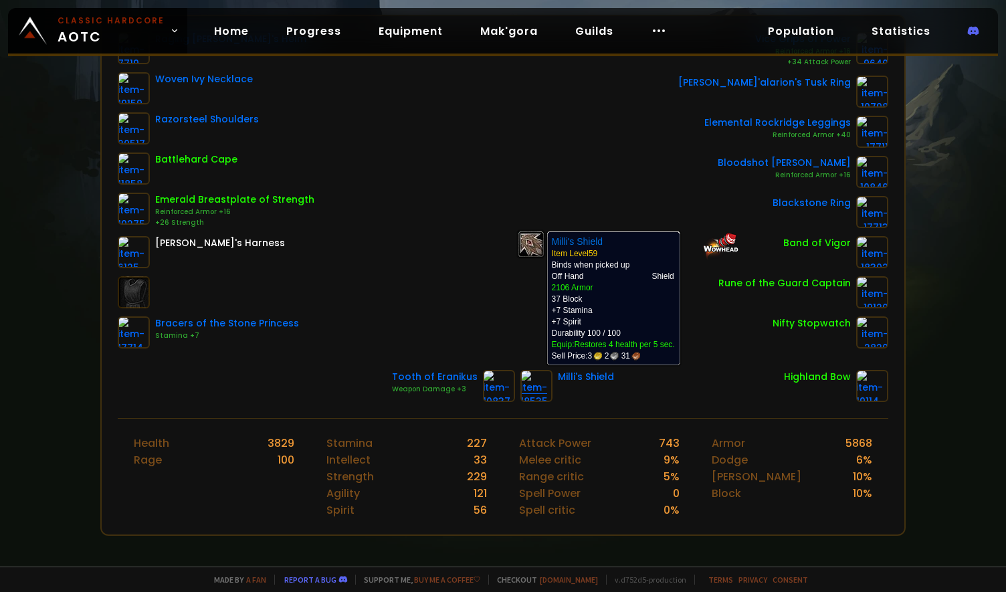 The image size is (1006, 592). I want to click on div: Spell Power, so click(550, 493).